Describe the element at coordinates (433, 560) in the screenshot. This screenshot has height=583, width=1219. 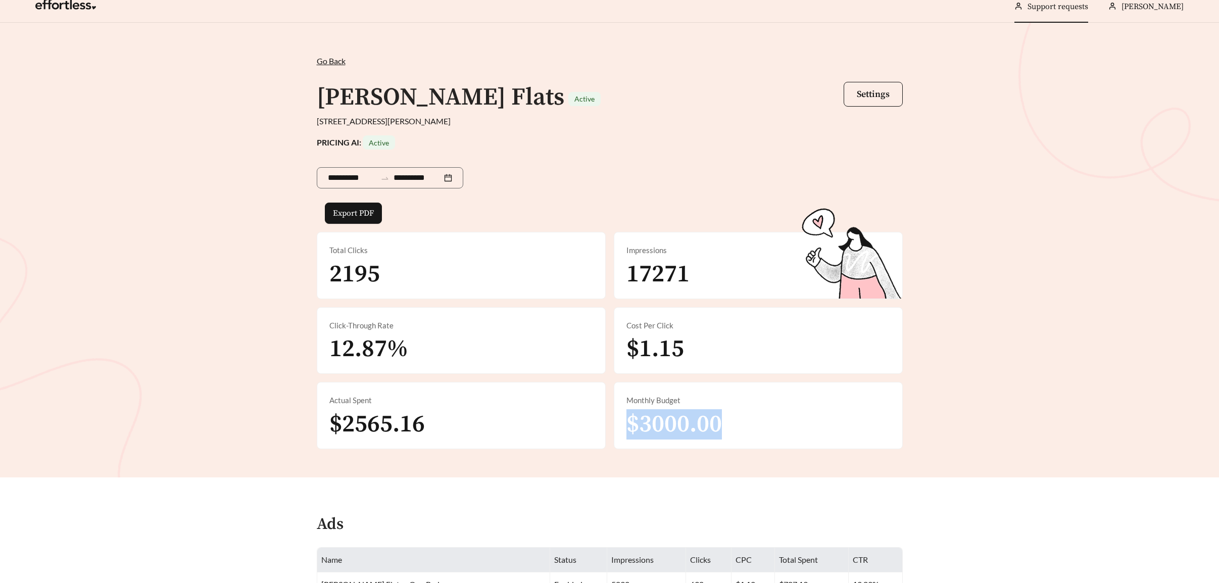
I see `th: Name` at that location.